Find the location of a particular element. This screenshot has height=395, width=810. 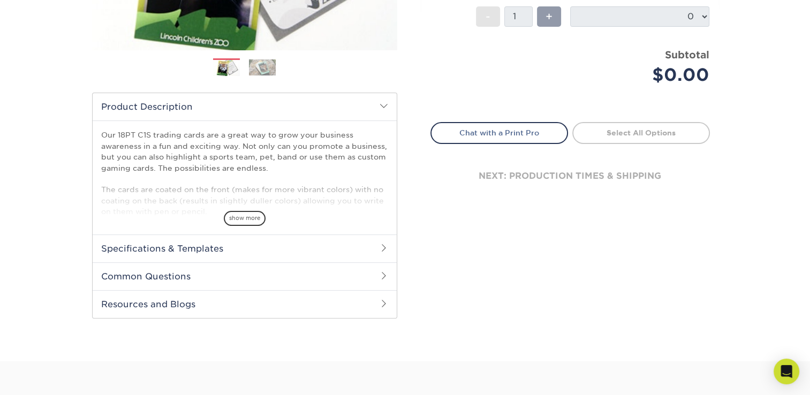

img: Trading Cards 02 is located at coordinates (262, 67).